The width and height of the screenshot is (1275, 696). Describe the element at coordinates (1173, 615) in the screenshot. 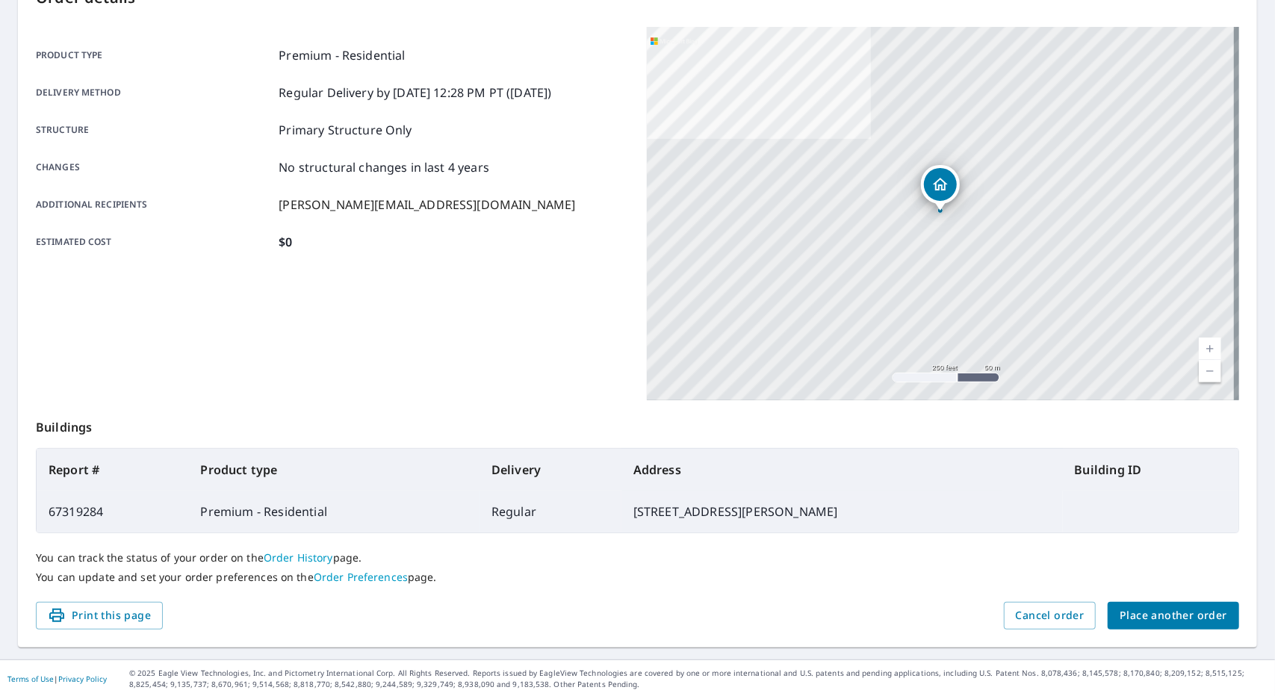

I see `button: Place another order` at that location.